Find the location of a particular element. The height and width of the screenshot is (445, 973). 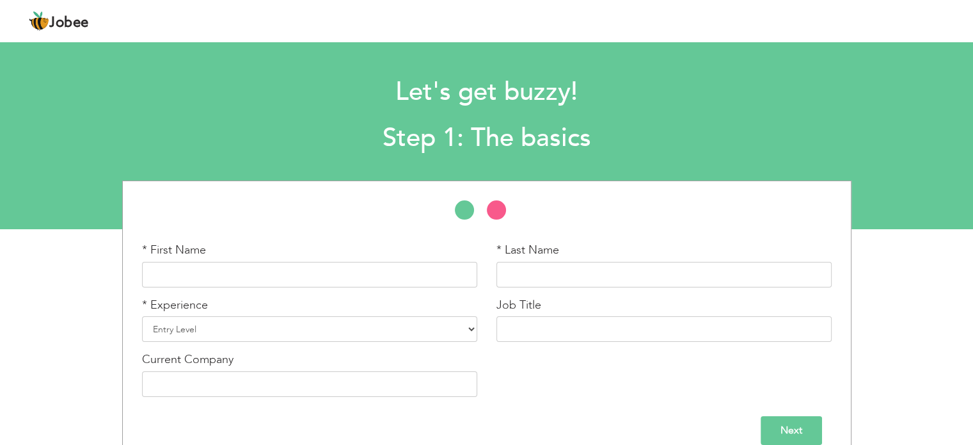

img: jobee.io is located at coordinates (39, 21).